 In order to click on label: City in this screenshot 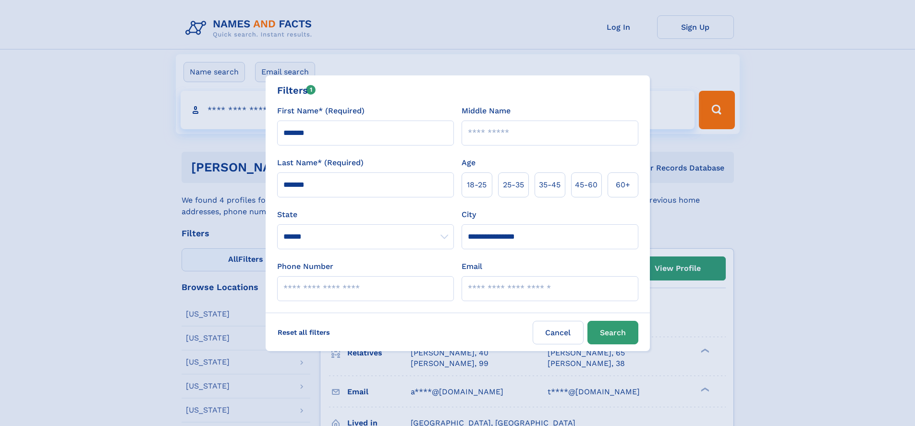, I will do `click(469, 215)`.